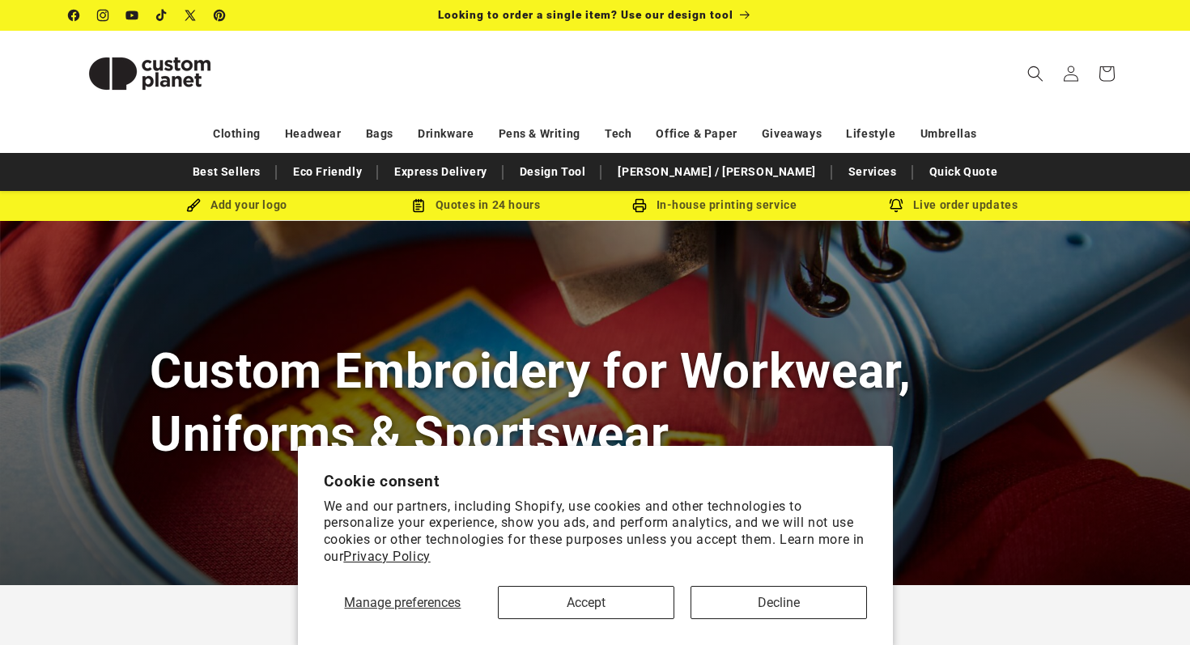 The height and width of the screenshot is (645, 1190). What do you see at coordinates (963, 172) in the screenshot?
I see `a: Quick Quote` at bounding box center [963, 172].